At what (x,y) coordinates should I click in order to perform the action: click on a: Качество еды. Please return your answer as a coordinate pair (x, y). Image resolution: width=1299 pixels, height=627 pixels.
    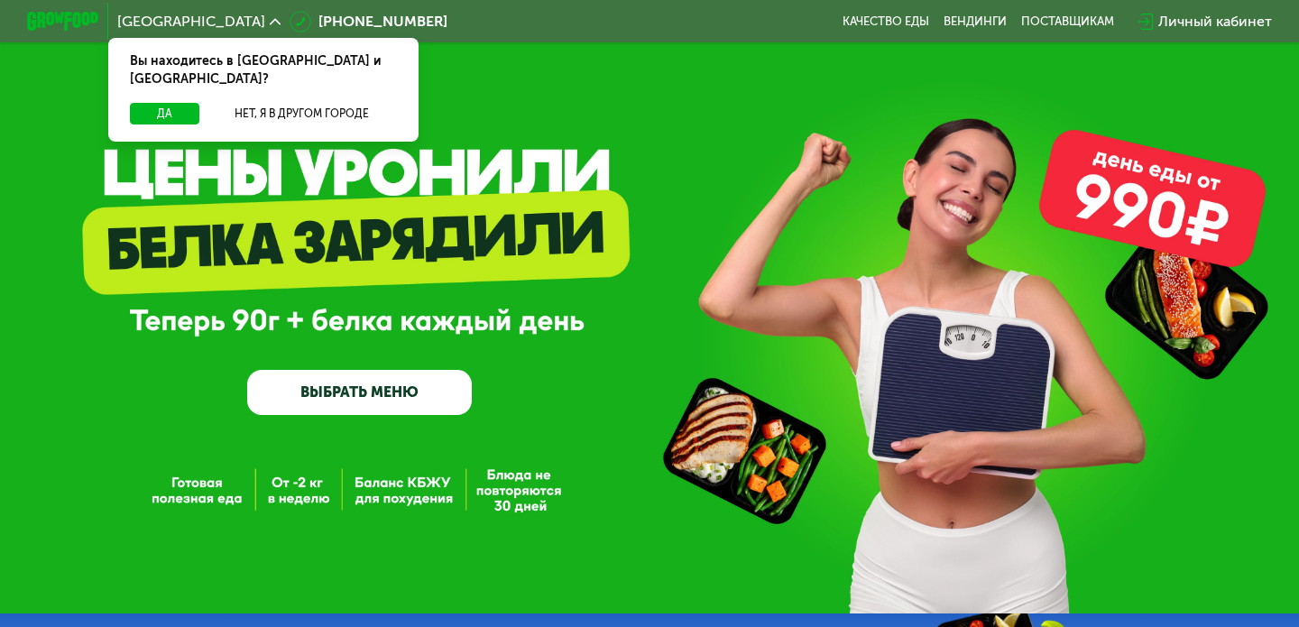
    Looking at the image, I should click on (886, 22).